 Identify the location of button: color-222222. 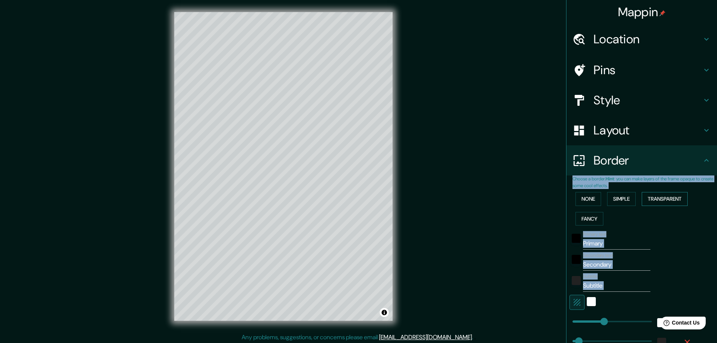
(576, 280).